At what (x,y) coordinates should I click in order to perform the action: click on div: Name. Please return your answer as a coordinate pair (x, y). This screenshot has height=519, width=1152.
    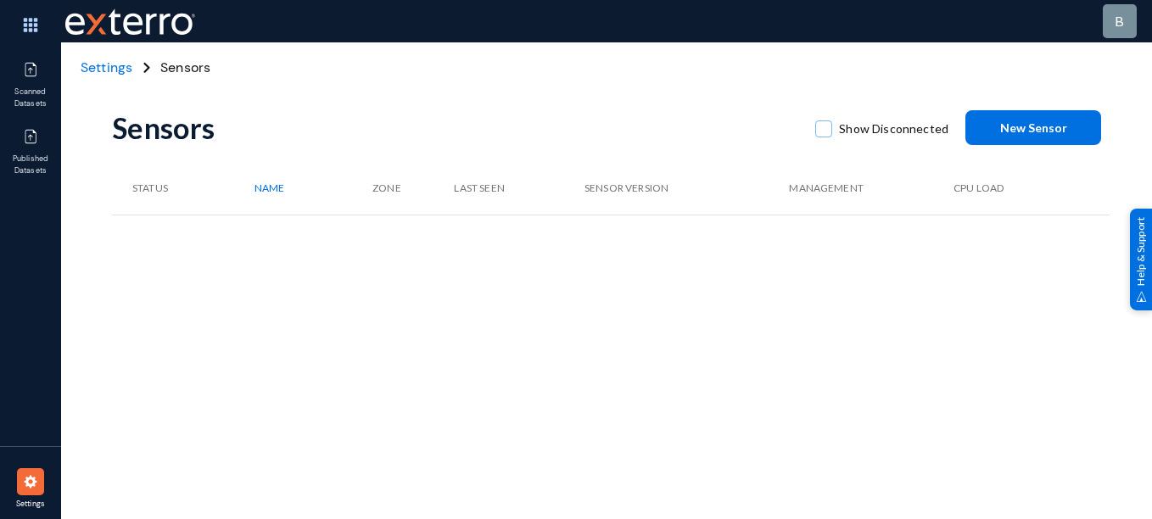
    Looking at the image, I should click on (309, 188).